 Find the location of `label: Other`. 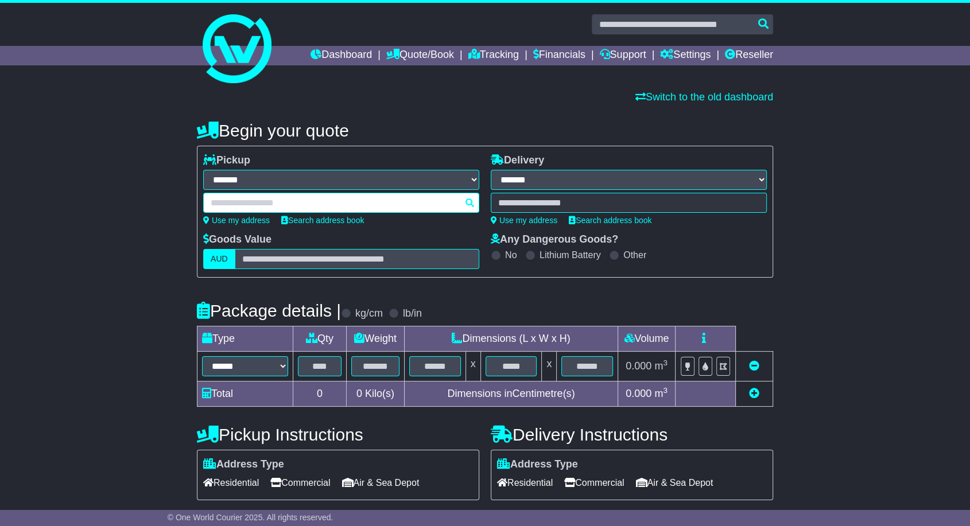

label: Other is located at coordinates (634, 255).